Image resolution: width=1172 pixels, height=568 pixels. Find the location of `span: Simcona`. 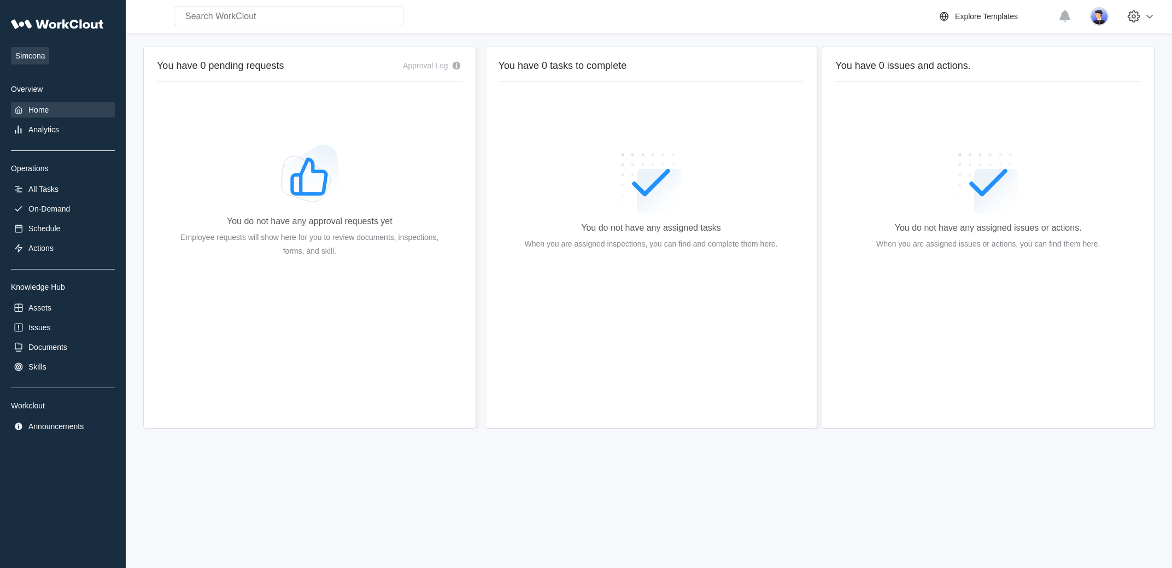

span: Simcona is located at coordinates (30, 56).